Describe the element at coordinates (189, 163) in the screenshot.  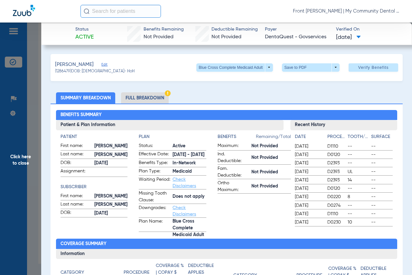
I see `span: In-Network` at that location.